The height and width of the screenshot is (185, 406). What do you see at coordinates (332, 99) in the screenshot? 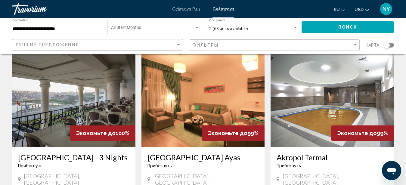
I see `img: D793O01X.jpg` at bounding box center [332, 99].